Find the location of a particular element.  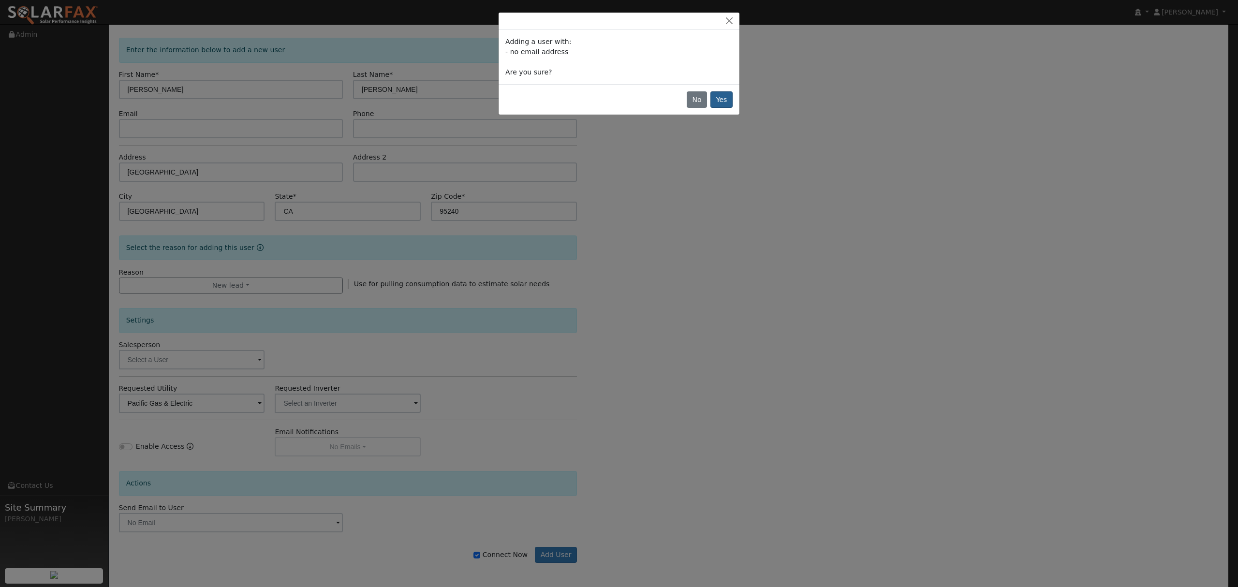

button: Close is located at coordinates (730, 21).